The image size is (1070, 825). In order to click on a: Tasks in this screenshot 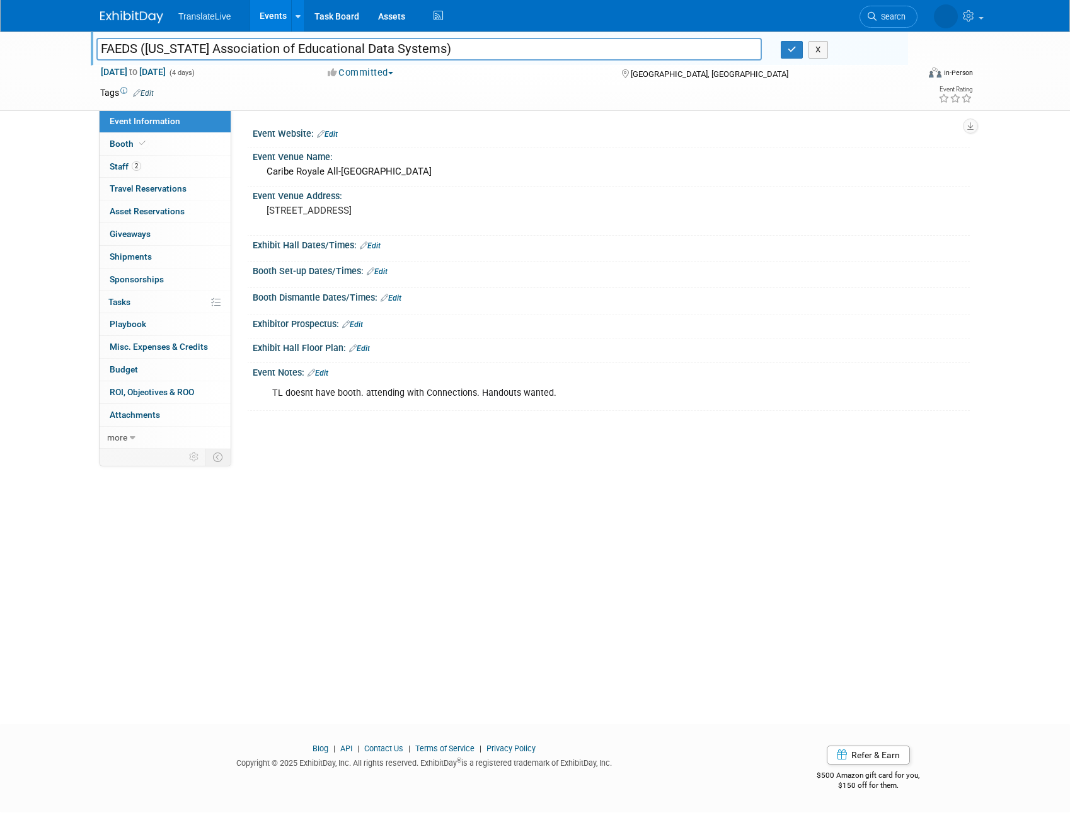, I will do `click(165, 302)`.